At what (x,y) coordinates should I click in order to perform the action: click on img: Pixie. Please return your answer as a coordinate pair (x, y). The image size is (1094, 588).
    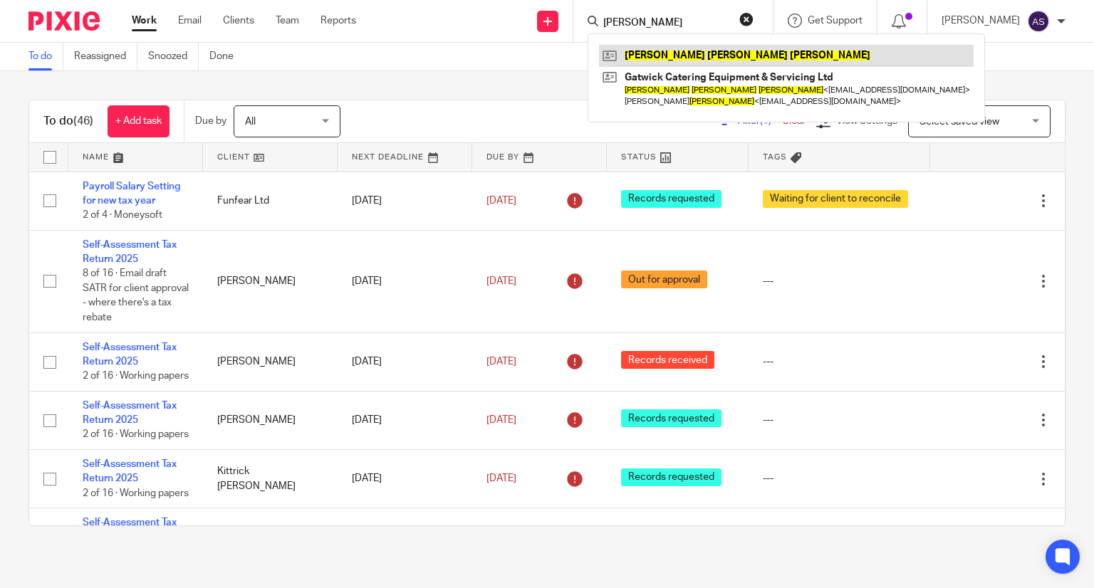
    Looking at the image, I should click on (64, 21).